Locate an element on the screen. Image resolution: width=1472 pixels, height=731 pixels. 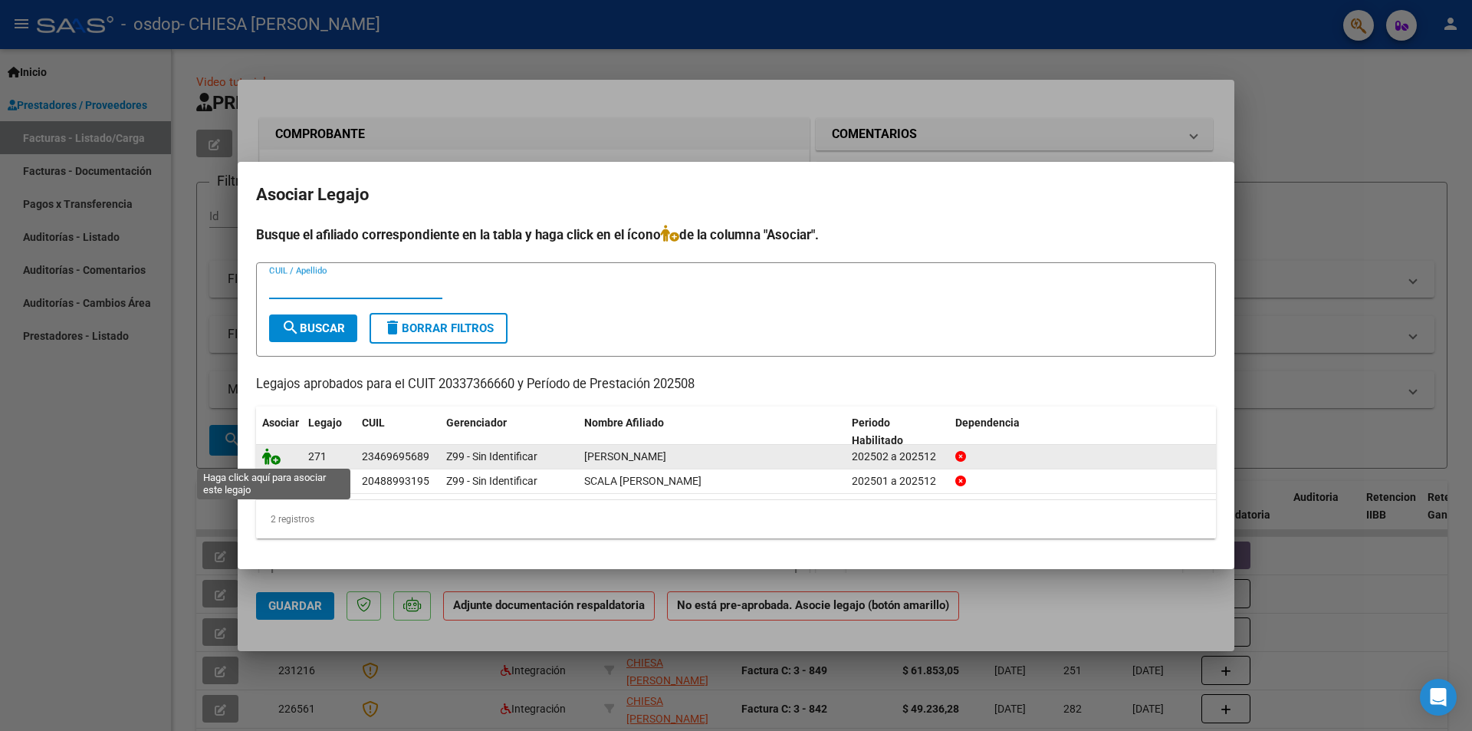
h2: Asociar Legajo is located at coordinates (736, 195).